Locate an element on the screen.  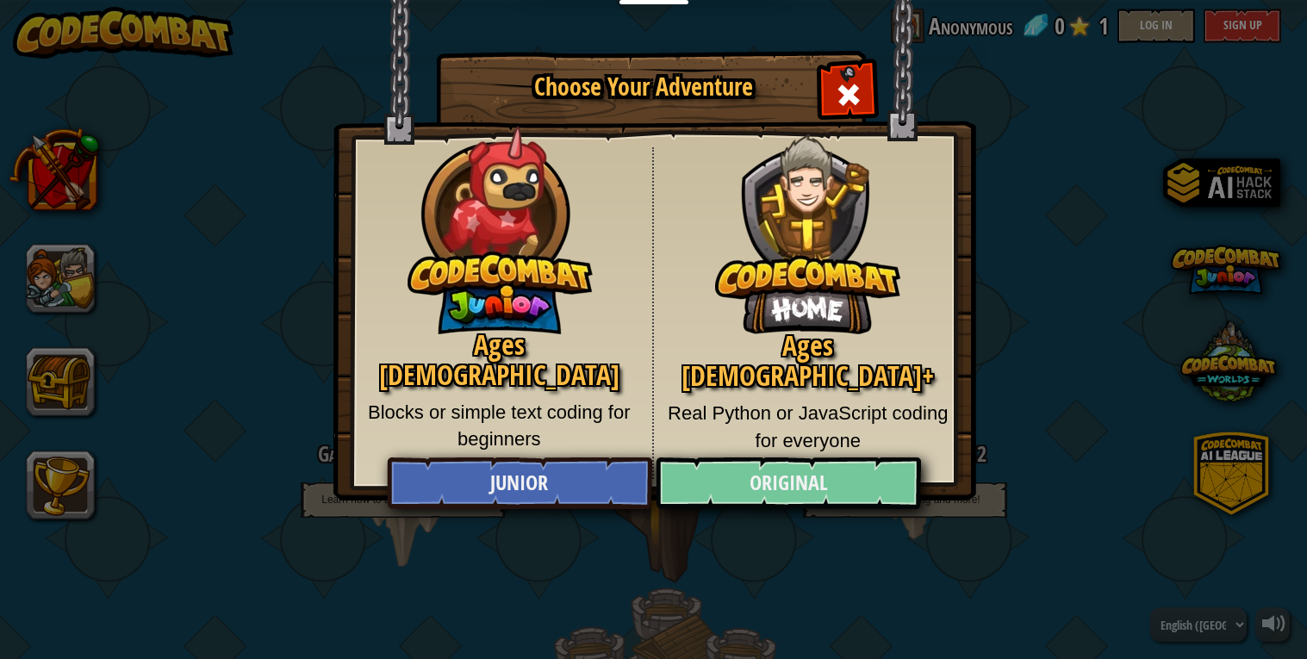
img: CodeCombat Junior hero character is located at coordinates (500, 224).